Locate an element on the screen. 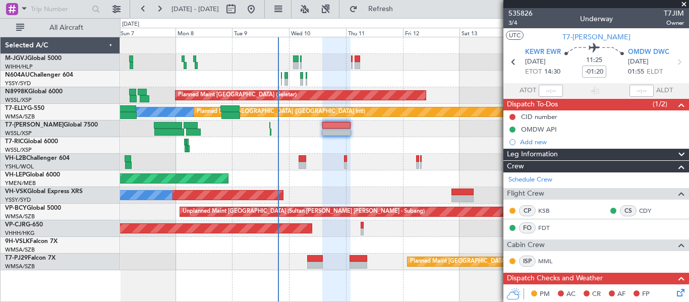 This screenshot has width=689, height=302. span: Refresh is located at coordinates (381, 9).